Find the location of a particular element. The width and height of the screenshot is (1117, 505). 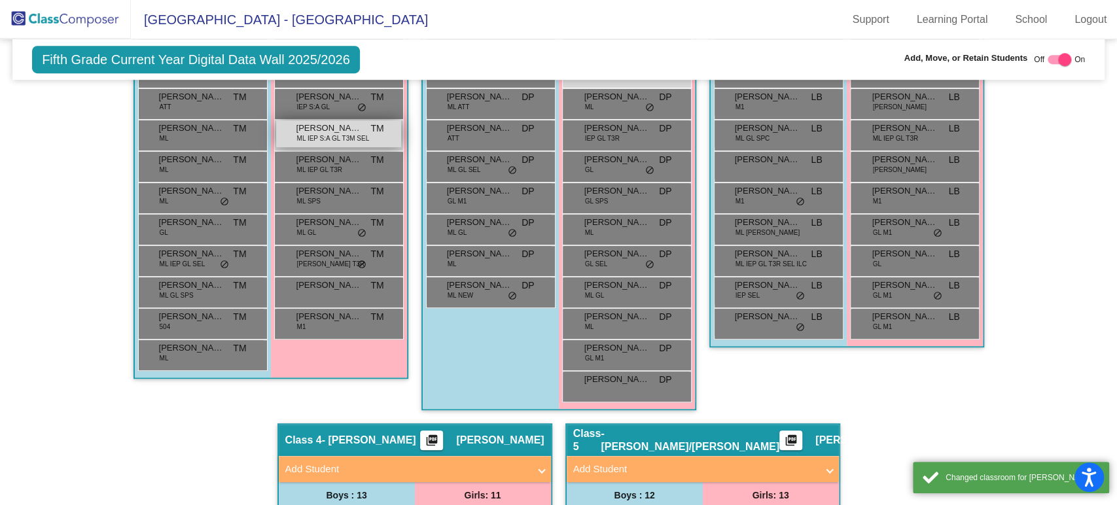

mat-panel-title: Add Student is located at coordinates (407, 469).